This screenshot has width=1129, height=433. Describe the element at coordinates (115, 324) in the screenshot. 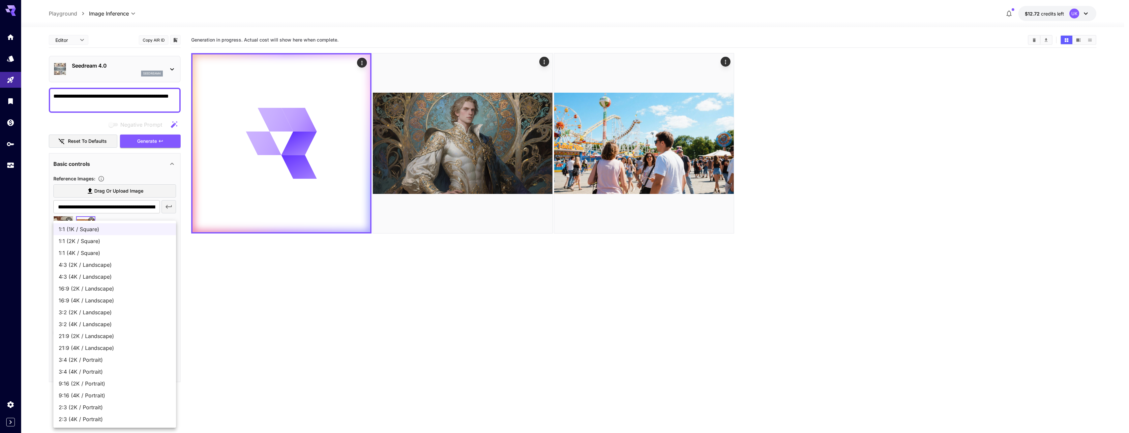

I see `span: 3:2 (4K / Landscape)` at that location.